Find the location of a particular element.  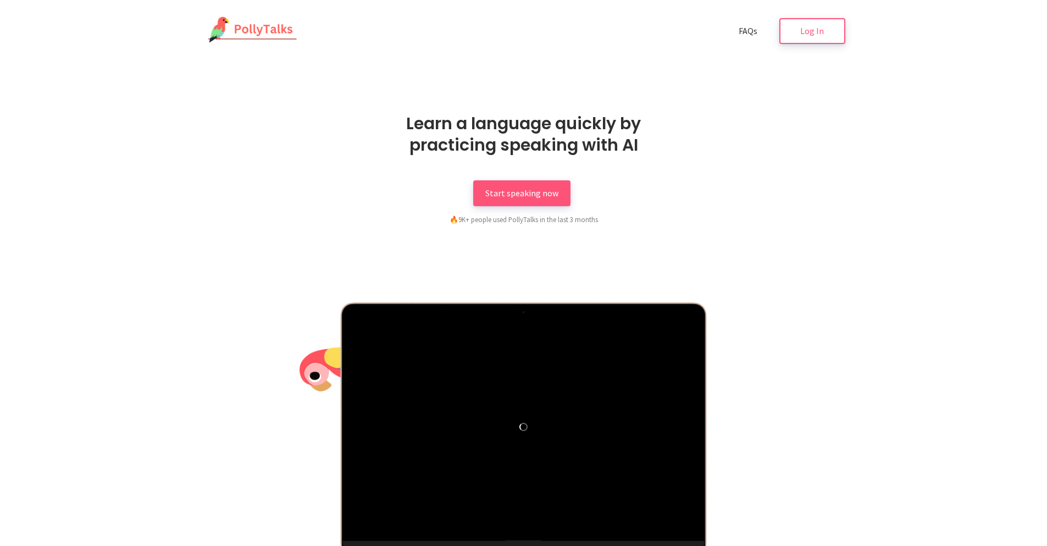

h1: Learn a language quickly by practicing speaking with AI is located at coordinates (524, 134).